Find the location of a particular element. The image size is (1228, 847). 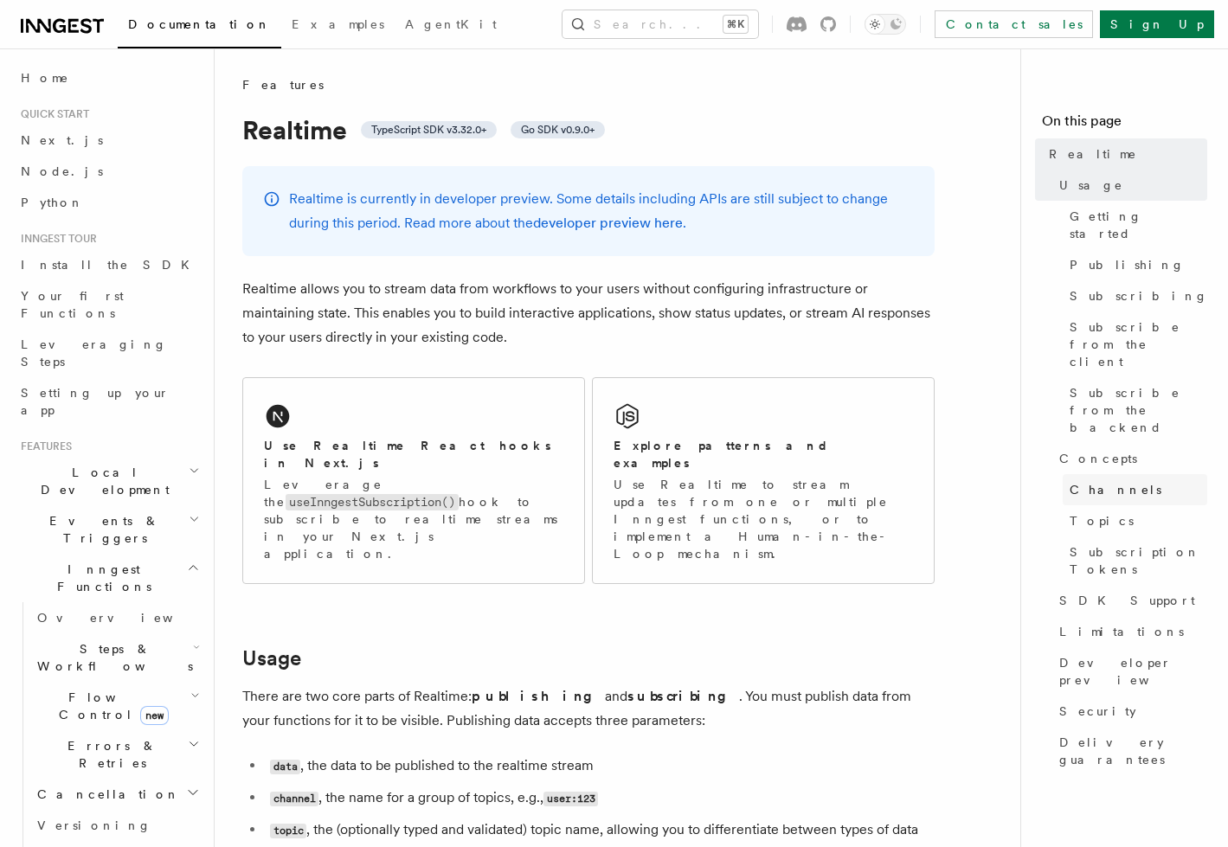

span: Install the SDK is located at coordinates (110, 265).